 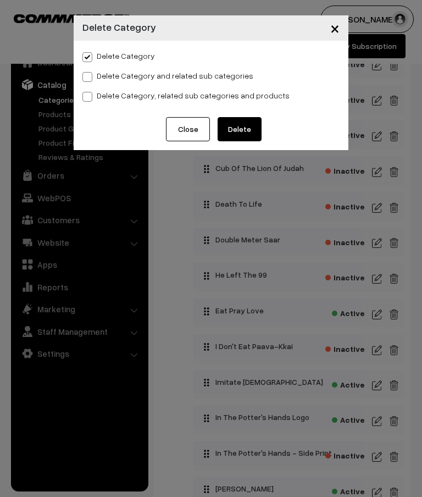 What do you see at coordinates (186, 95) in the screenshot?
I see `label: Delete Category, related sub categories and products` at bounding box center [186, 95].